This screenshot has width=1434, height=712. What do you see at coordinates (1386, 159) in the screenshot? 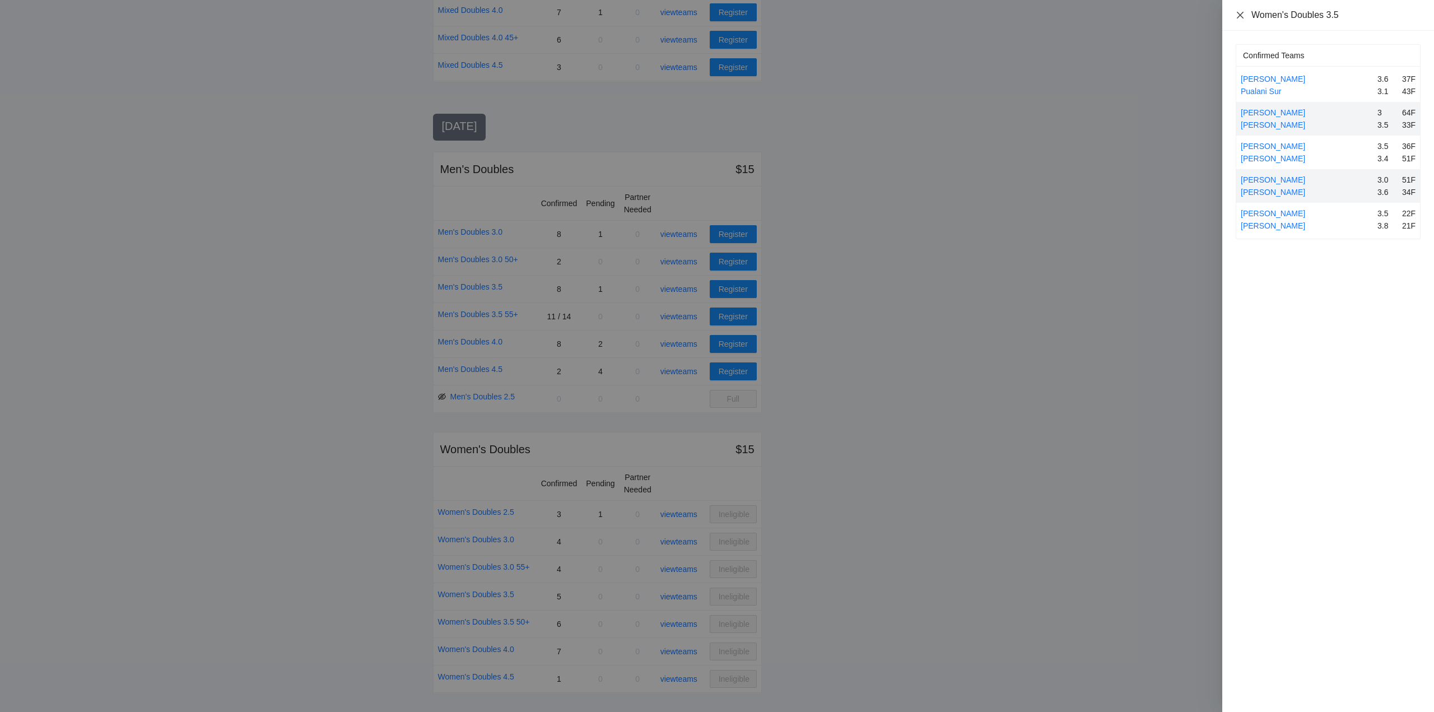
I see `div: 3.4` at bounding box center [1386, 159].